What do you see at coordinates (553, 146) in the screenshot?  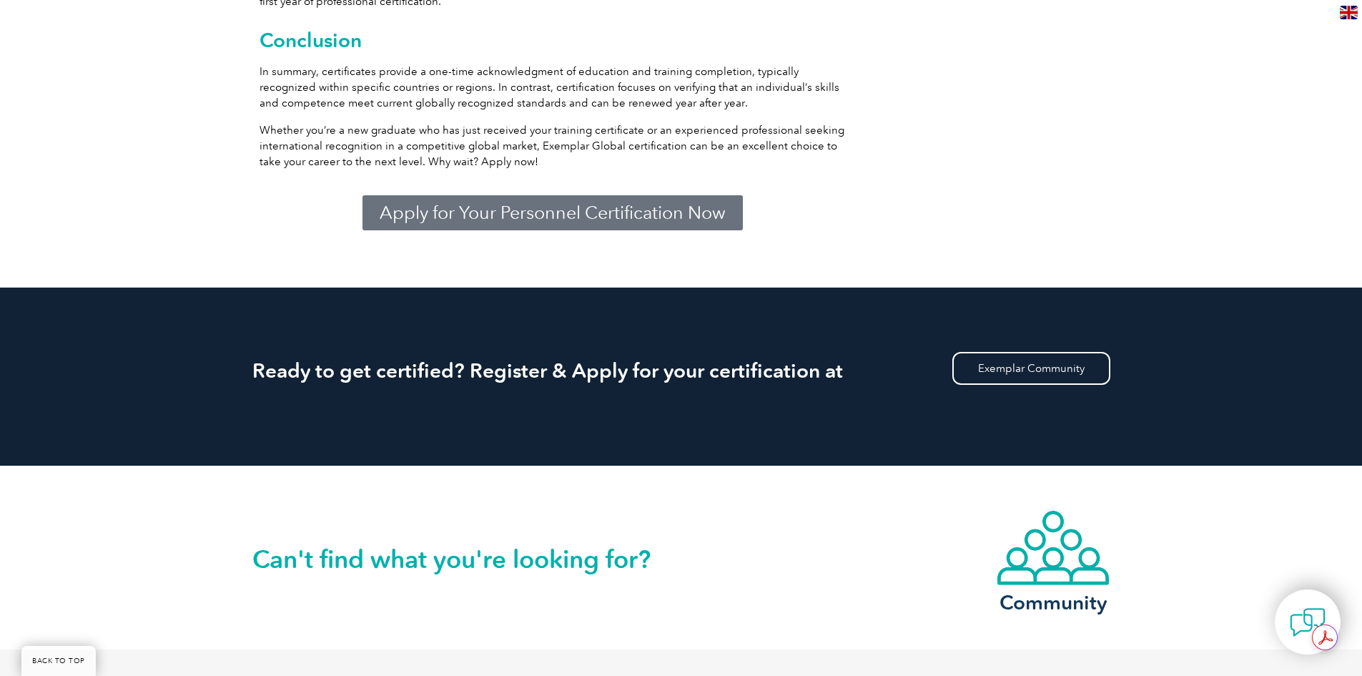 I see `p: Whether you’re a new graduate who has just received your training certificate or an experienced p...` at bounding box center [553, 146].